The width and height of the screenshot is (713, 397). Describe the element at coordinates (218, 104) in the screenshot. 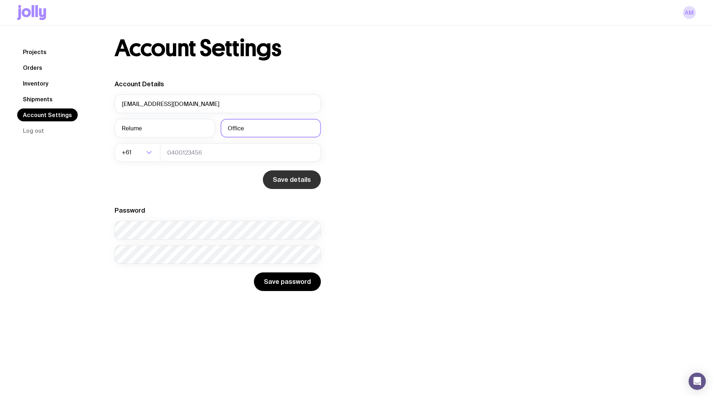

I see `input: your@email.com` at that location.